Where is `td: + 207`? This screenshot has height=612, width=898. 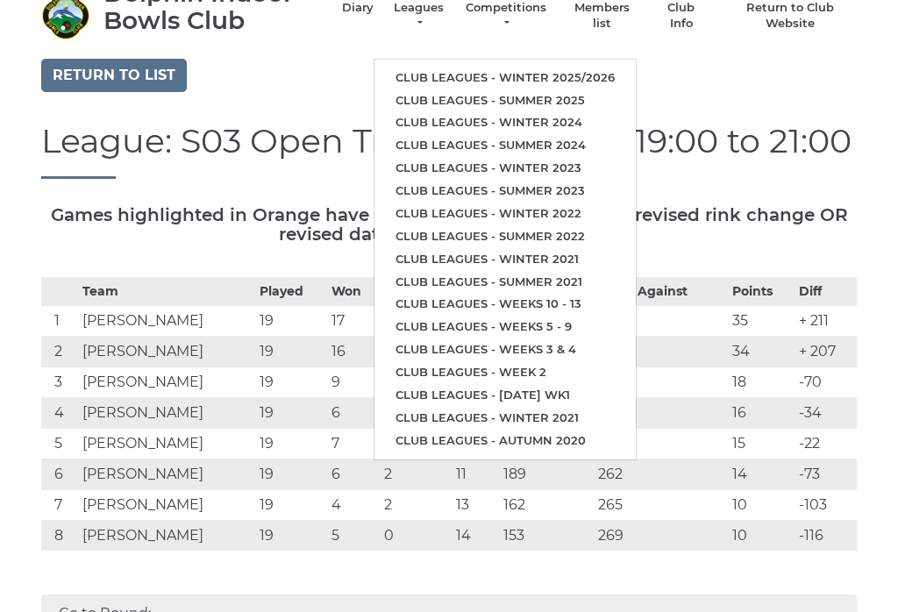 td: + 207 is located at coordinates (825, 352).